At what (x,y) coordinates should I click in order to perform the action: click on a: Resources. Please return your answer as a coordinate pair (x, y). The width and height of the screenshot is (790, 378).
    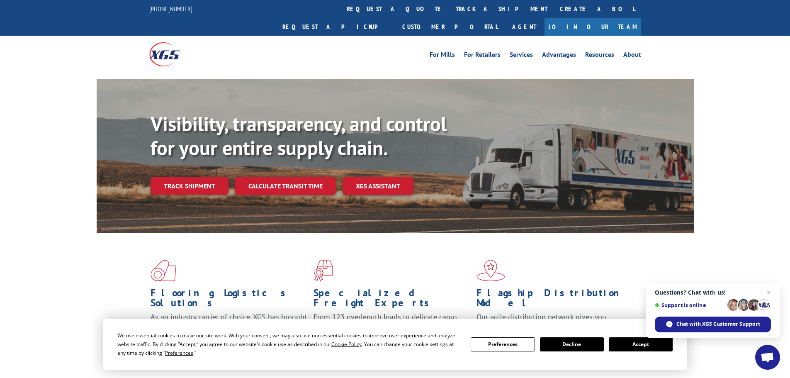
    Looking at the image, I should click on (600, 56).